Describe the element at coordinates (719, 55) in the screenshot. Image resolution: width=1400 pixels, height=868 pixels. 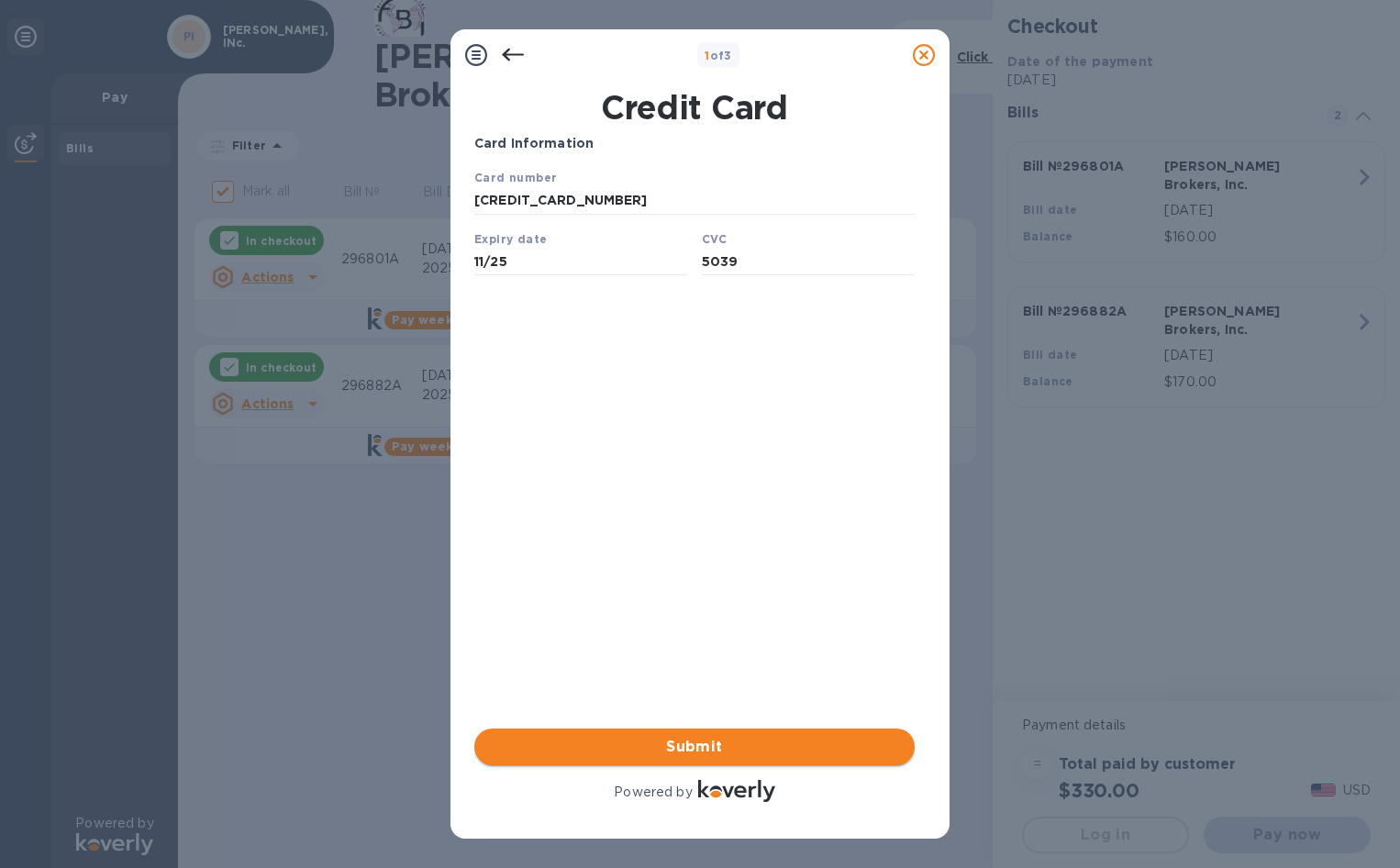
I see `b: of 3` at that location.